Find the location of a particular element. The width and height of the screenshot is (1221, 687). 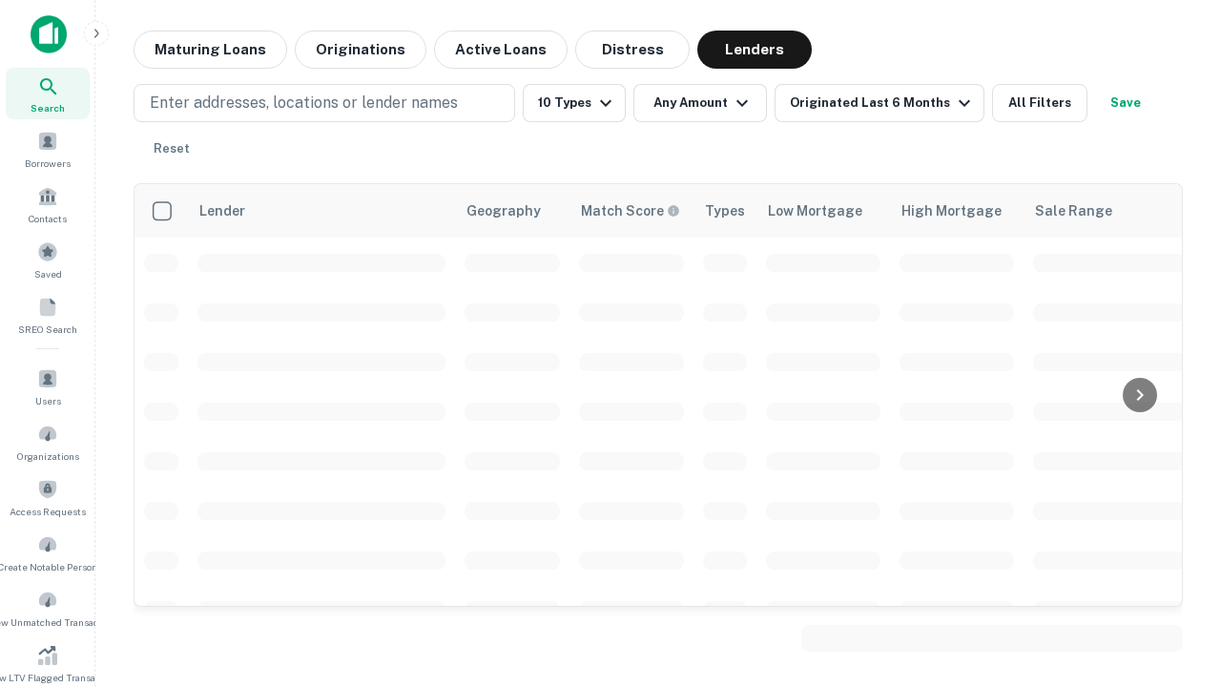

button: 10 Types is located at coordinates (574, 103).